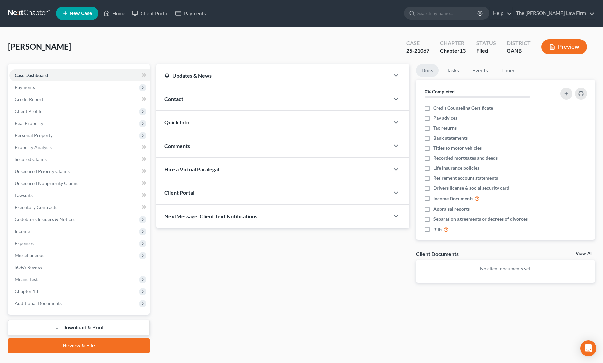  Describe the element at coordinates (456, 168) in the screenshot. I see `span: Life insurance policies` at that location.